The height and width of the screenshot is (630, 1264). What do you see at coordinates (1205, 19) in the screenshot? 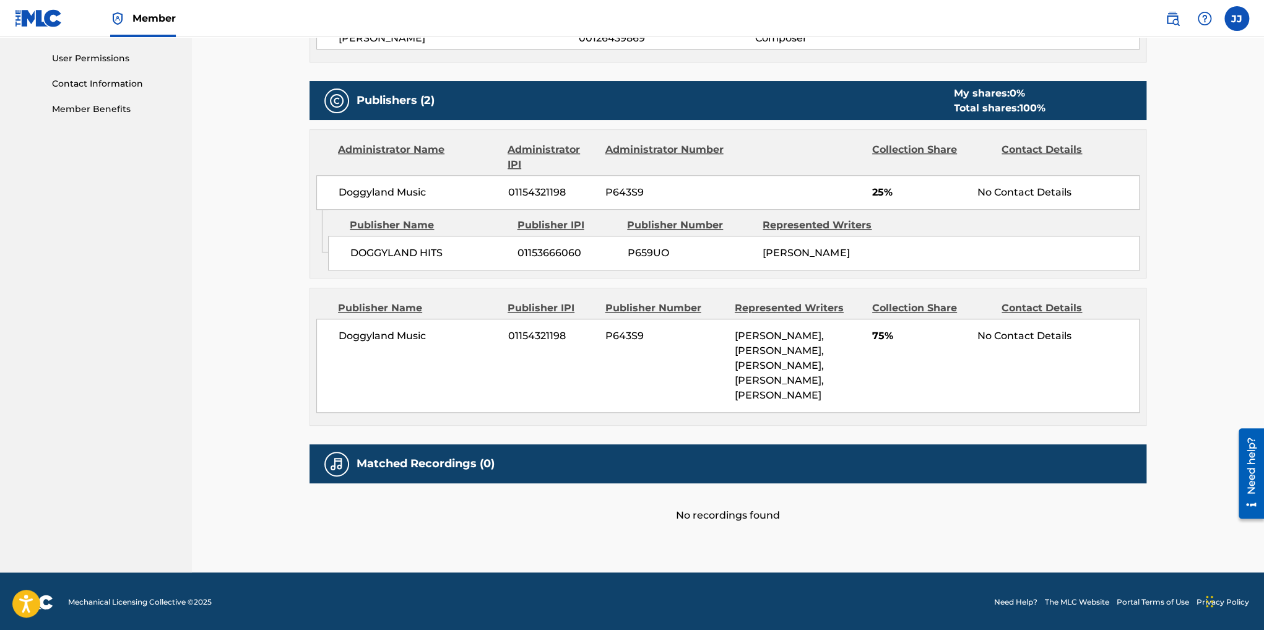
I see `div: Help` at bounding box center [1205, 19].